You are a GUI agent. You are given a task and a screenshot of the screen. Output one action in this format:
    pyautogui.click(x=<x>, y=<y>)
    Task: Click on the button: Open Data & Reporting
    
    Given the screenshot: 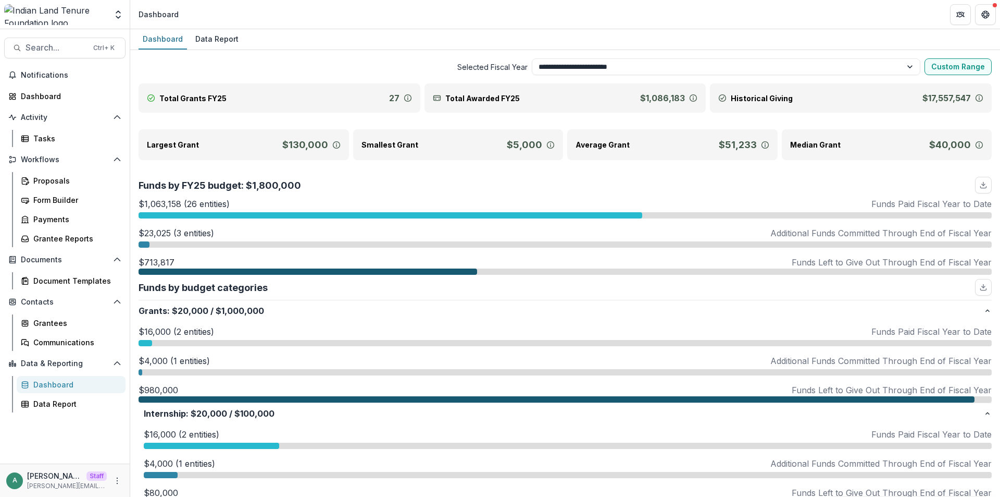 What is the action you would take?
    pyautogui.click(x=65, y=363)
    